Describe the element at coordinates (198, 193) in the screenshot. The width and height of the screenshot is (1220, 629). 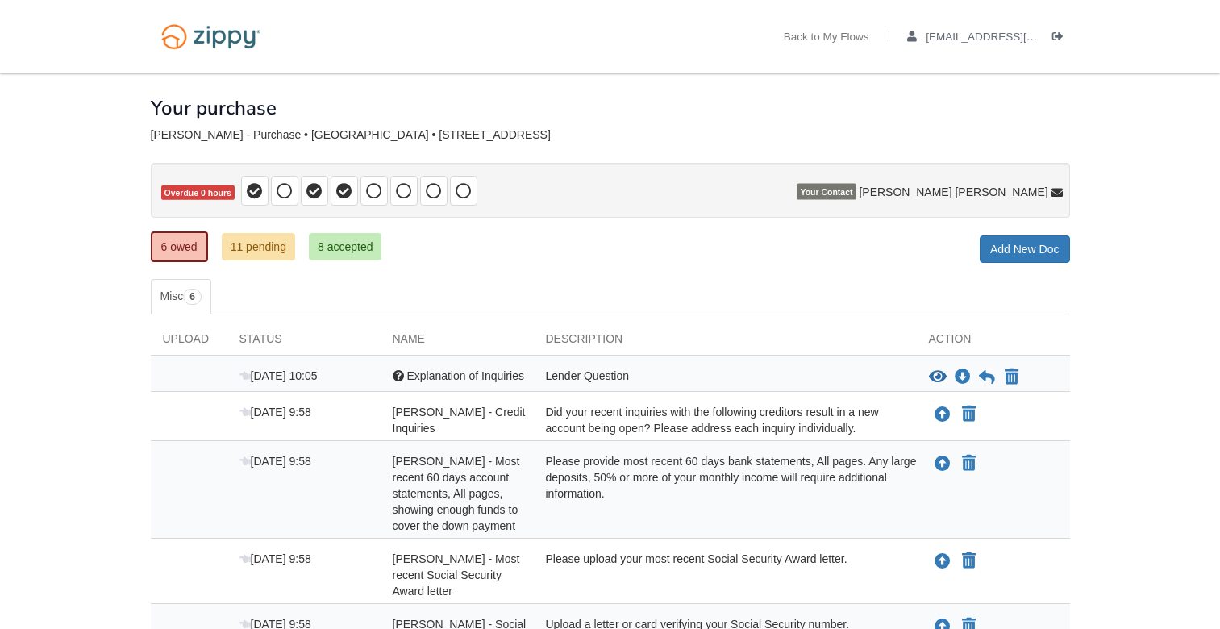
I see `span: Overdue 0 hours` at that location.